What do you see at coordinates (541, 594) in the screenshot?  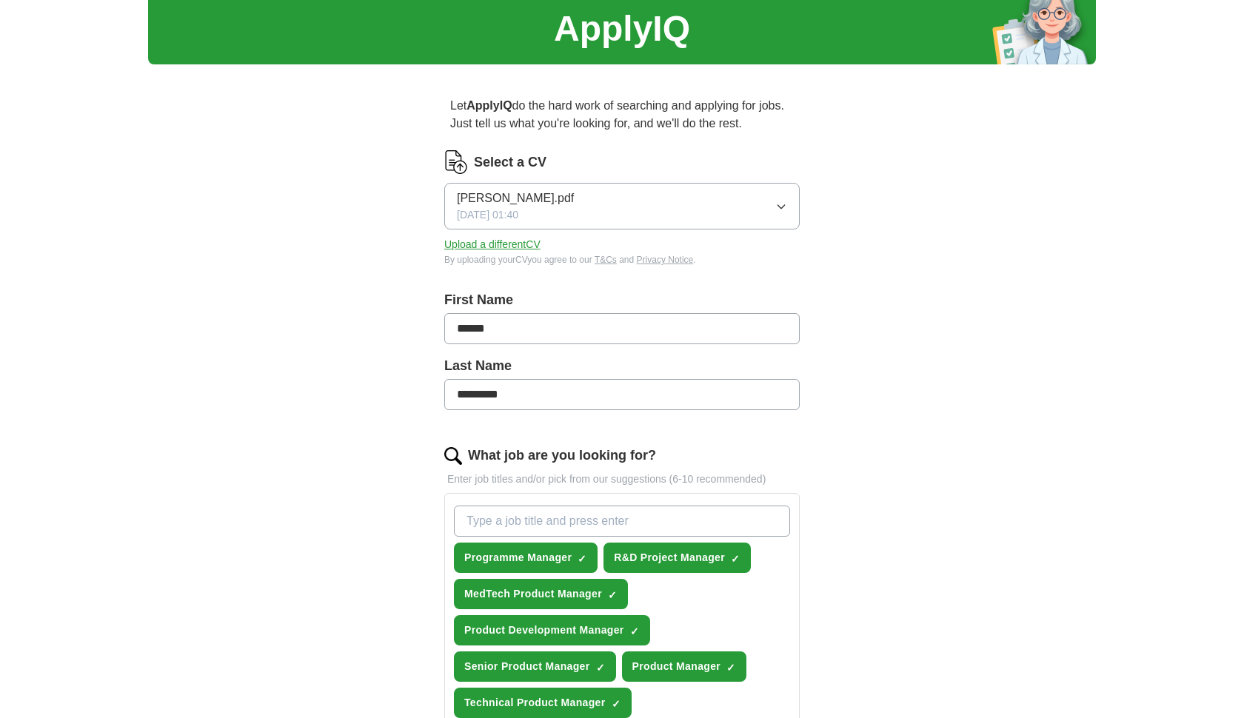 I see `button: MedTech Product Manager✓` at bounding box center [541, 594].